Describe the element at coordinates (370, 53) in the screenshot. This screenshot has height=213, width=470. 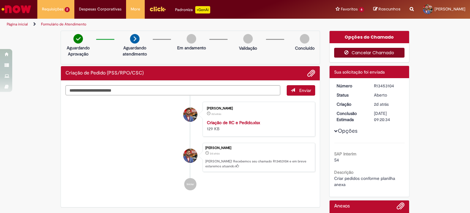
I see `button: Cancelar Chamado` at that location.